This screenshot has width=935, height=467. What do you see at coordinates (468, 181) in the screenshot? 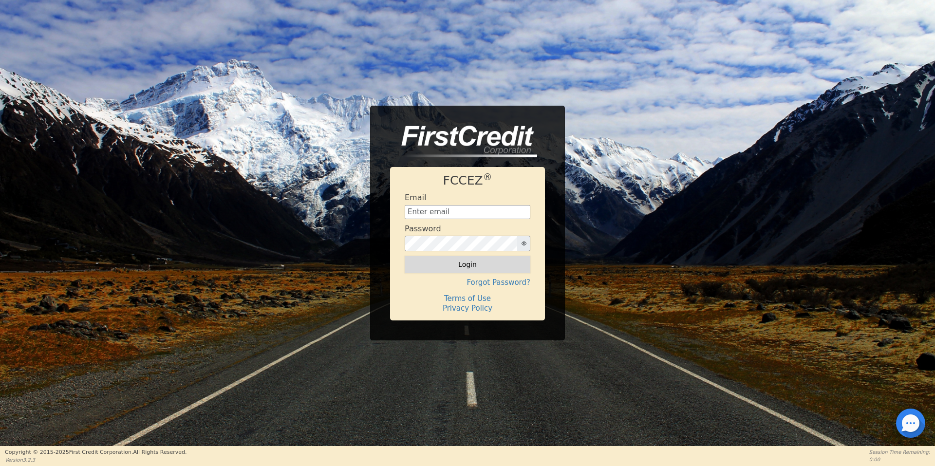
I see `h1: FCCEZ` at bounding box center [468, 181].